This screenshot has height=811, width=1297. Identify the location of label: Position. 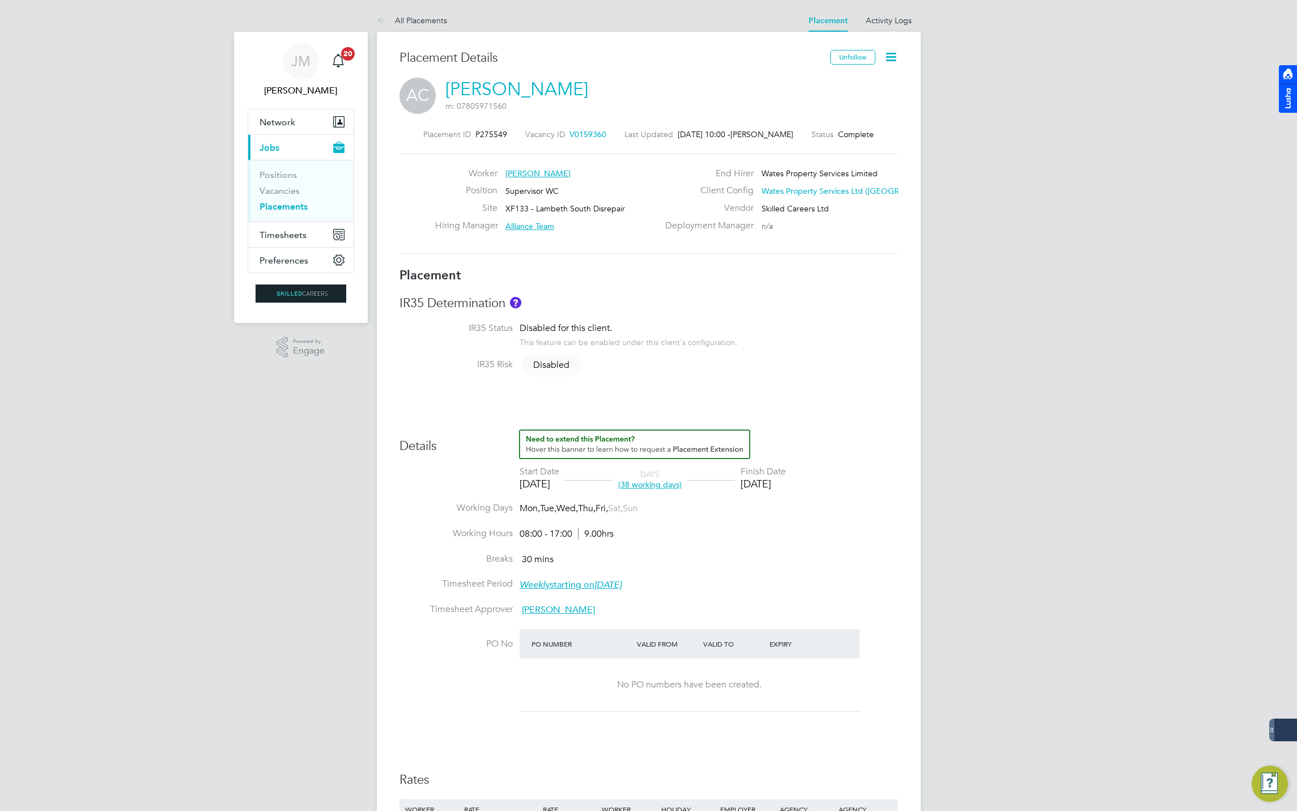
(466, 190).